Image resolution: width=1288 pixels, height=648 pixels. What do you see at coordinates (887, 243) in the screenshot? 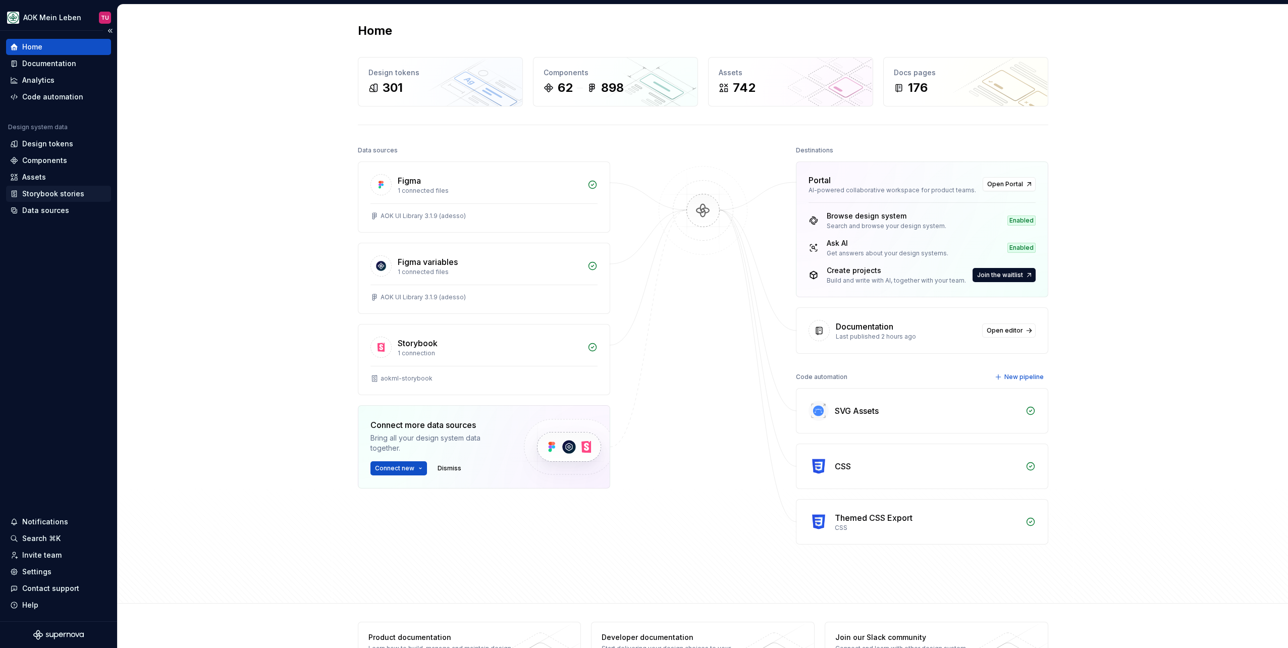
I see `div: Ask AI` at bounding box center [887, 243].